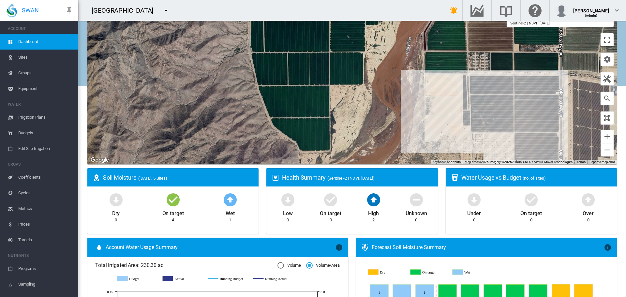 This screenshot has height=297, width=626. Describe the element at coordinates (617, 10) in the screenshot. I see `md-icon: icon-chevron-down` at that location.